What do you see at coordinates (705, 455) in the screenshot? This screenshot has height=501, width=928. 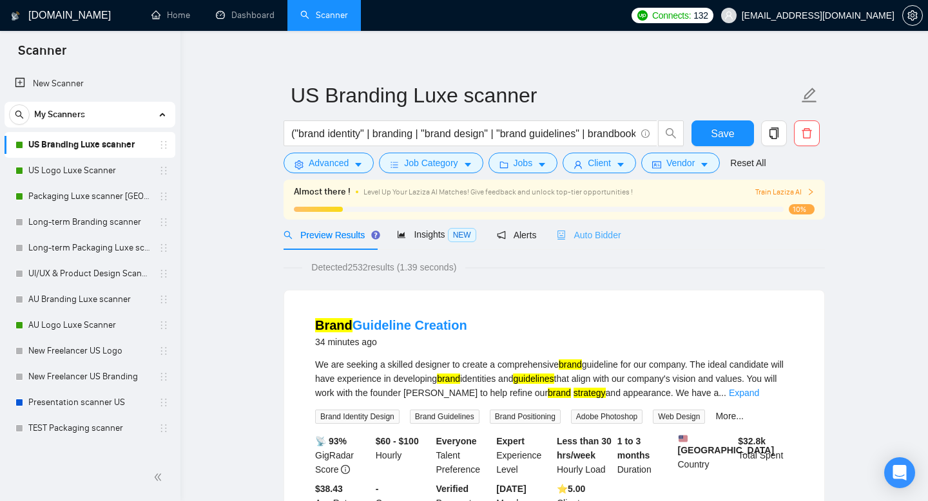 I see `div: Country` at bounding box center [705, 455].